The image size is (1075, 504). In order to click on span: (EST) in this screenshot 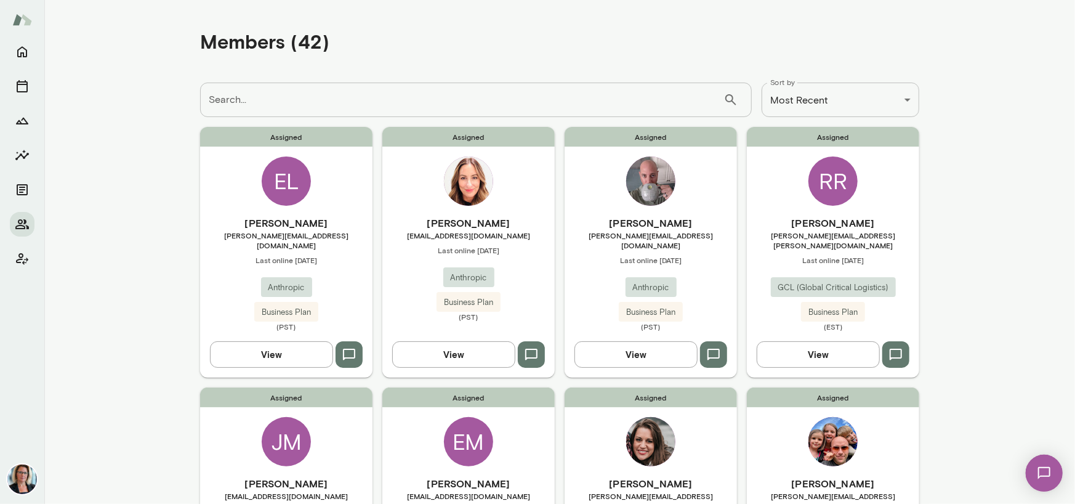, I will do `click(833, 326)`.